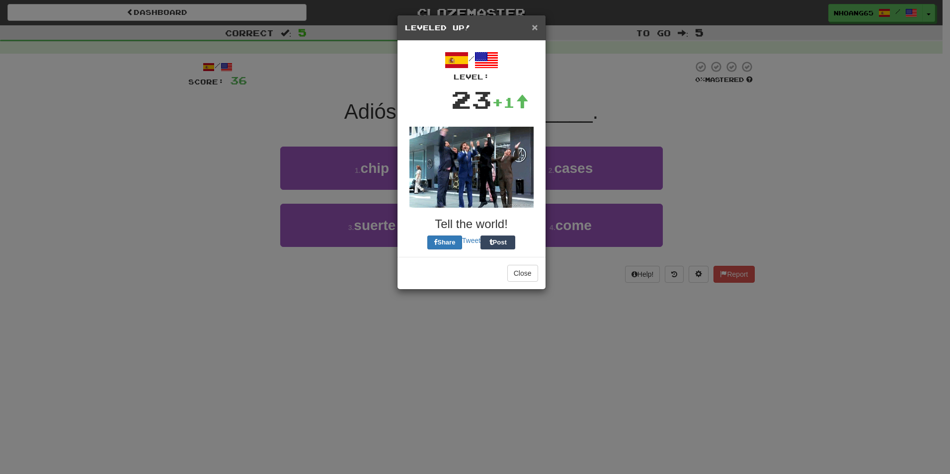 Image resolution: width=950 pixels, height=474 pixels. Describe the element at coordinates (471, 99) in the screenshot. I see `div: 23` at that location.